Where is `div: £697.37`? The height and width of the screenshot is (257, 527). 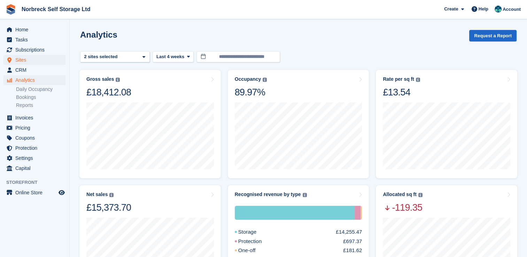
div: £697.37 is located at coordinates (353, 241).